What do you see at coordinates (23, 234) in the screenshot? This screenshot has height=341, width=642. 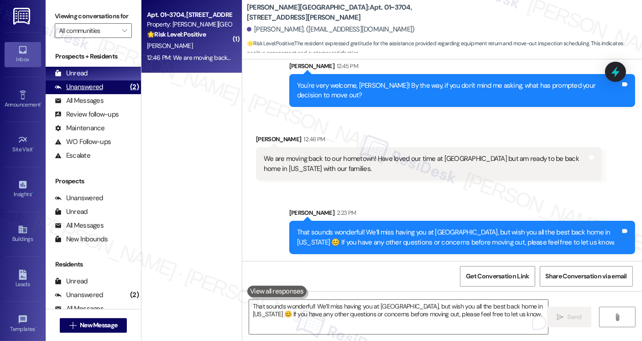 I see `a: Buildings` at bounding box center [23, 234].